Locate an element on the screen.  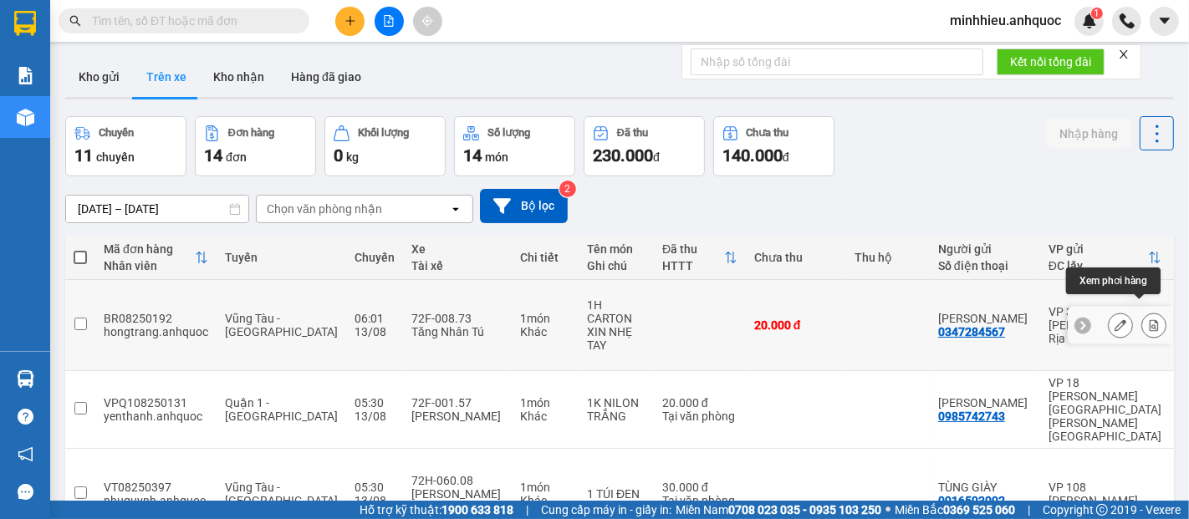
div: 72F-001.57 is located at coordinates (458, 403).